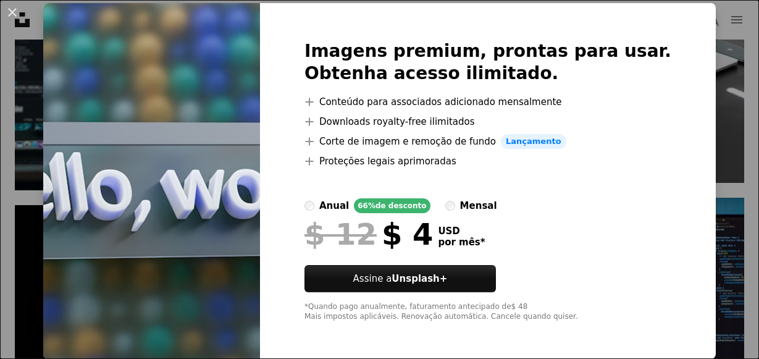  I want to click on input: anual66%de desconto, so click(310, 206).